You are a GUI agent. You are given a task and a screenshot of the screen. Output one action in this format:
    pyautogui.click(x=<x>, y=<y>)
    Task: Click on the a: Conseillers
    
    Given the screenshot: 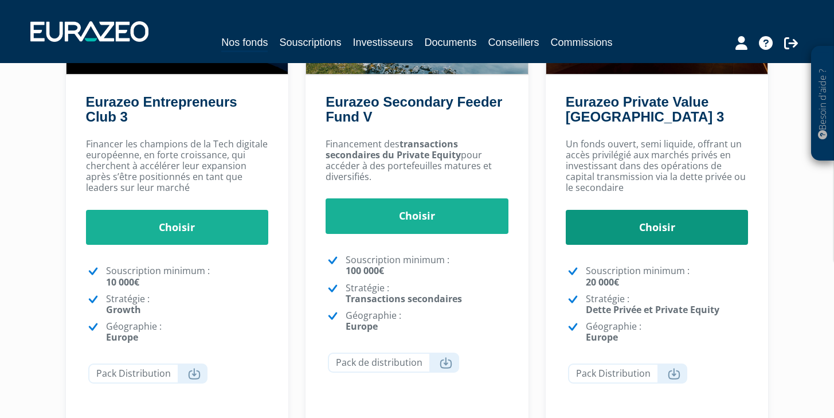 What is the action you would take?
    pyautogui.click(x=514, y=42)
    